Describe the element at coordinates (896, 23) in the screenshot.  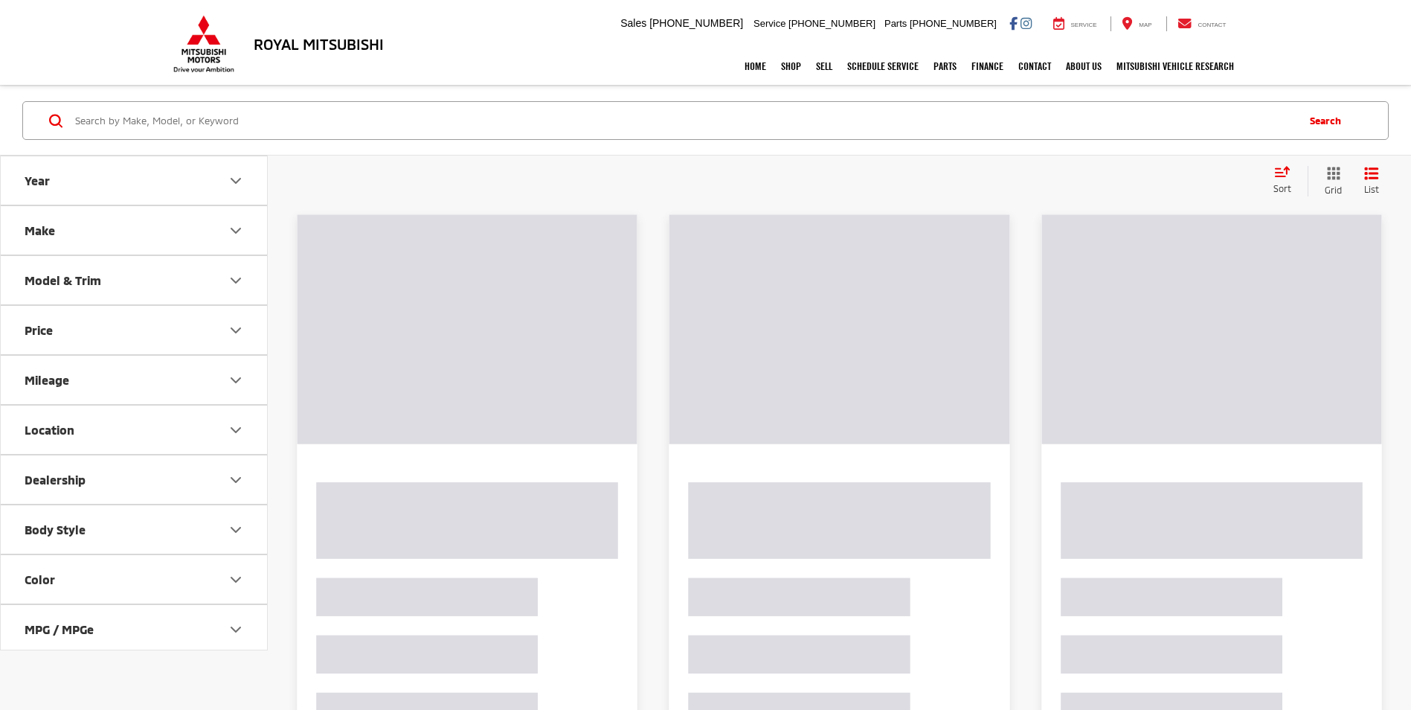
I see `span: Parts` at that location.